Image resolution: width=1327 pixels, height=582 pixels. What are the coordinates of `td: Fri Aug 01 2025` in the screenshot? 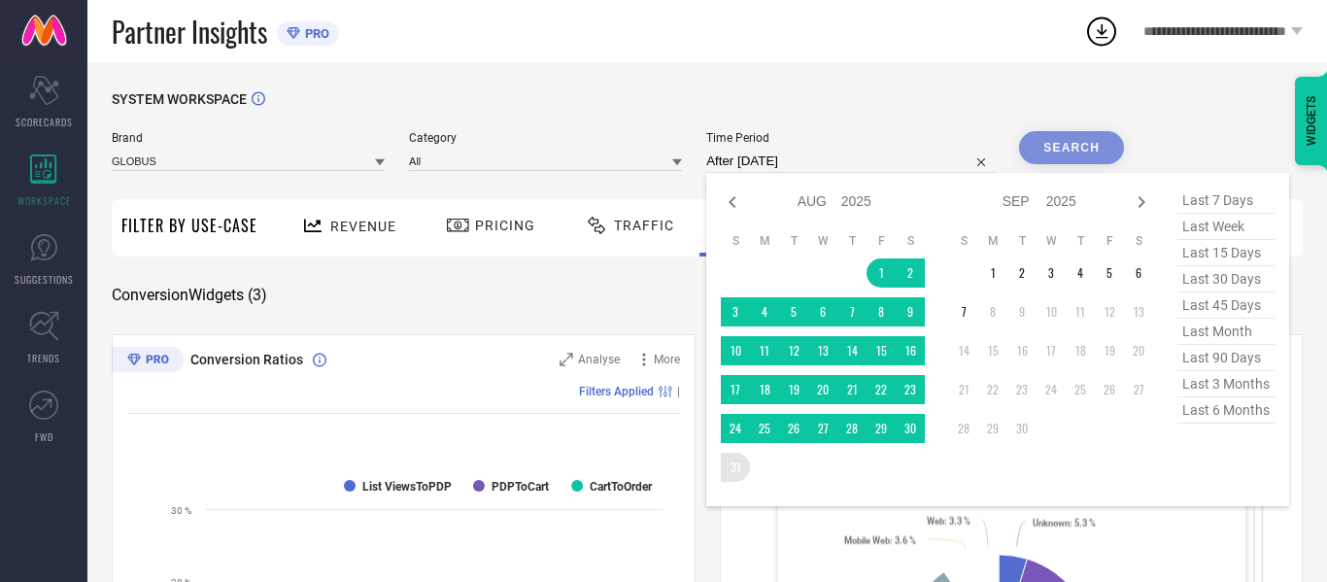 It's located at (881, 273).